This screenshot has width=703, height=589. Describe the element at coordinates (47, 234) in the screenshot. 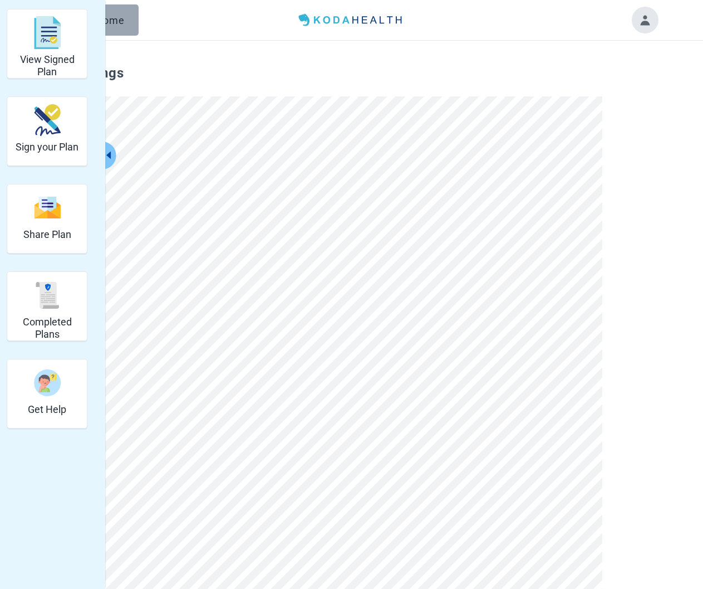

I see `h2: Share Plan` at that location.